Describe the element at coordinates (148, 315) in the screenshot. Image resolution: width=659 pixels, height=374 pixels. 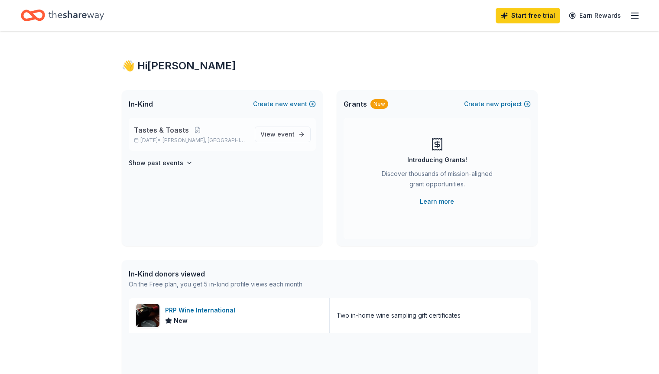
I see `img: Image for PRP Wine International` at that location.